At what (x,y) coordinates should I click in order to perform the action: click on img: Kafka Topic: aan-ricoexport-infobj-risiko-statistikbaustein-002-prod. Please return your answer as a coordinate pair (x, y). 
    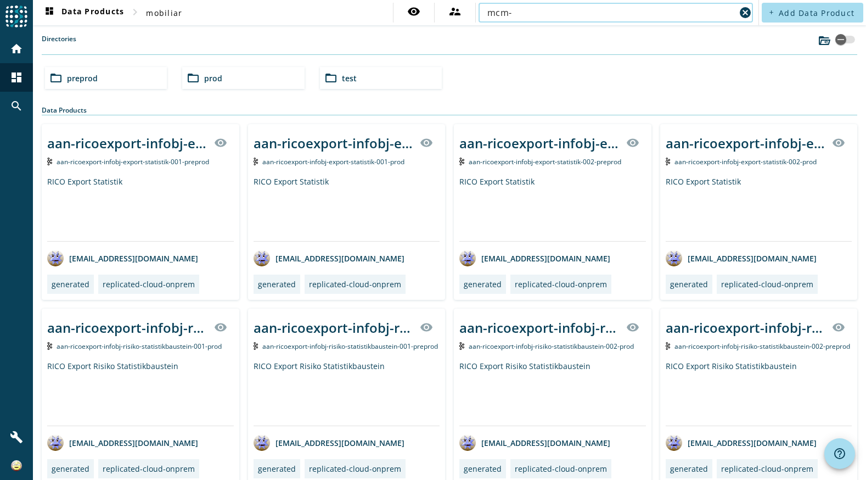
    Looking at the image, I should click on (462, 346).